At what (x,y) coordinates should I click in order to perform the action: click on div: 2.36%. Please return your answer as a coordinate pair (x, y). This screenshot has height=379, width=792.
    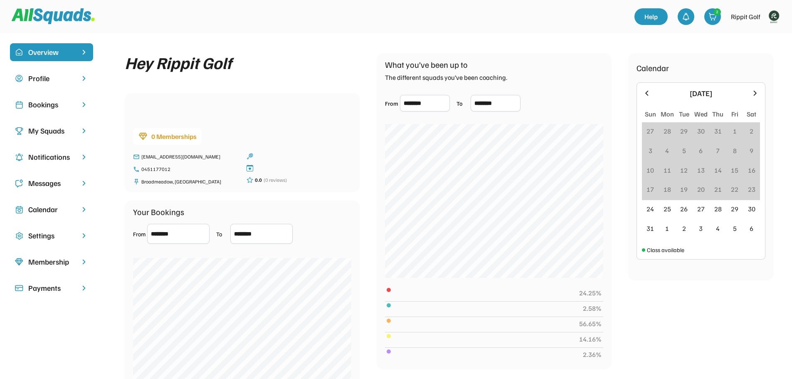
    Looking at the image, I should click on (592, 354).